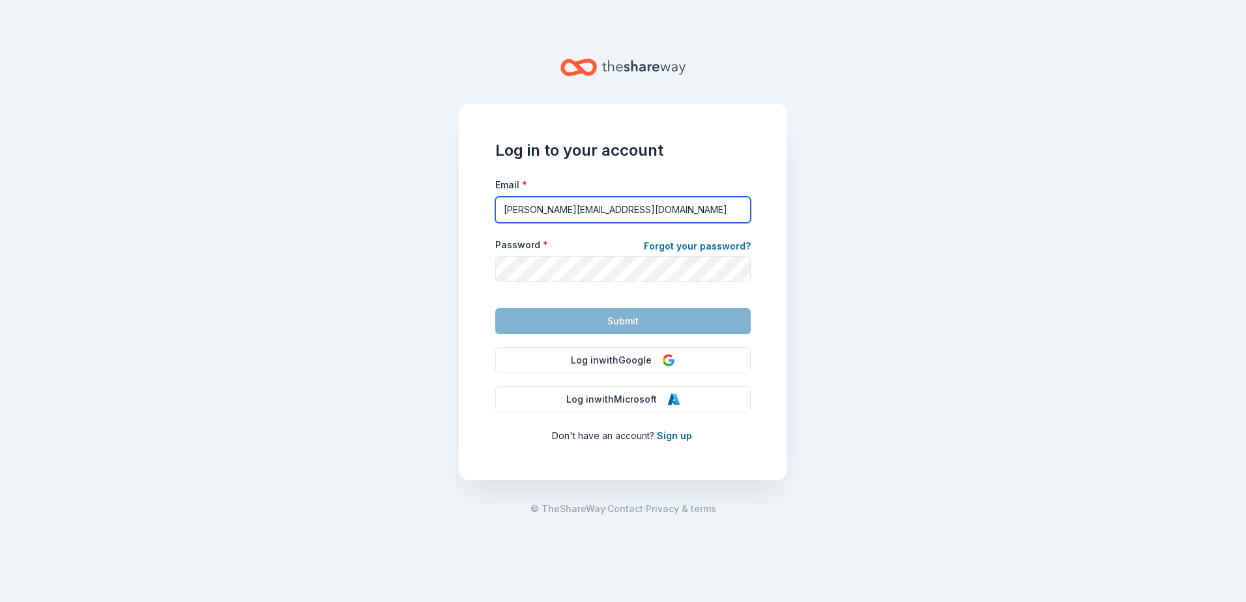 This screenshot has width=1246, height=602. Describe the element at coordinates (668, 360) in the screenshot. I see `img: Google Logo` at that location.